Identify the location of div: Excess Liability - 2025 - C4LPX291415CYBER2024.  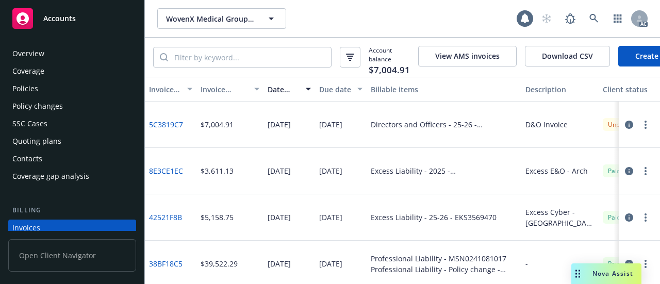
(444, 171).